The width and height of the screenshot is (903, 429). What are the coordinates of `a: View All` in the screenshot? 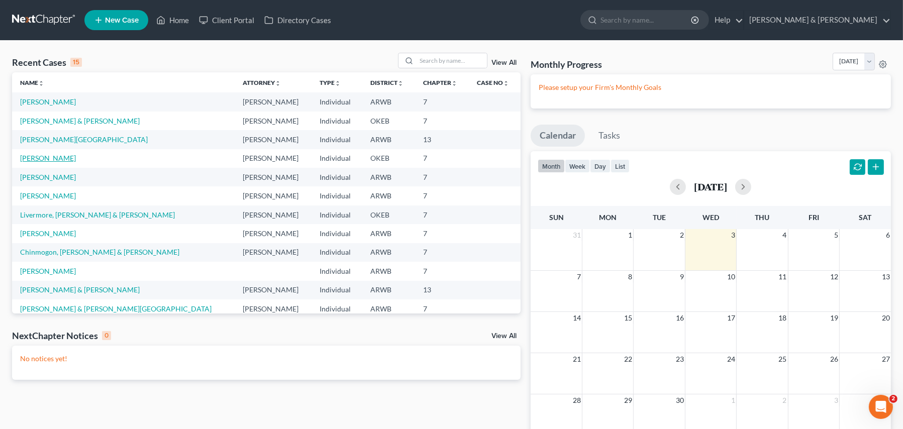 It's located at (504, 336).